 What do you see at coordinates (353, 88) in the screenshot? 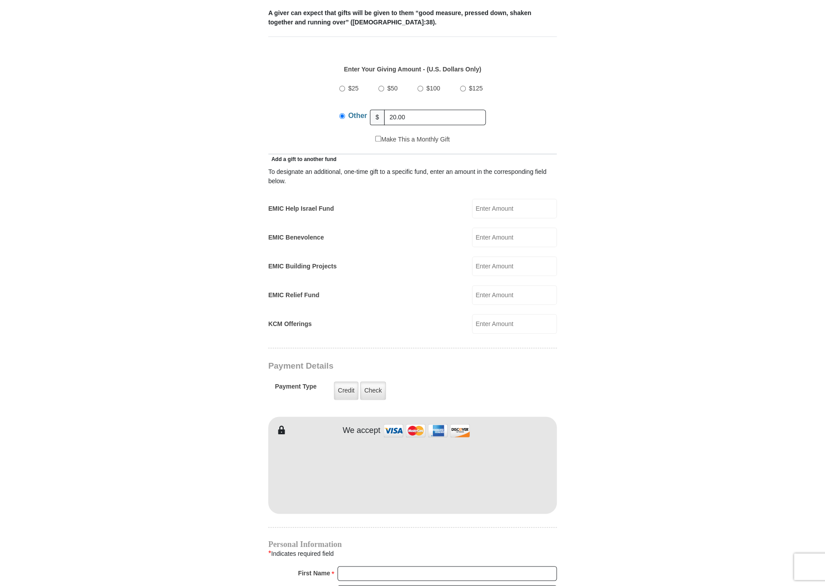
I see `span: $25` at bounding box center [353, 88].